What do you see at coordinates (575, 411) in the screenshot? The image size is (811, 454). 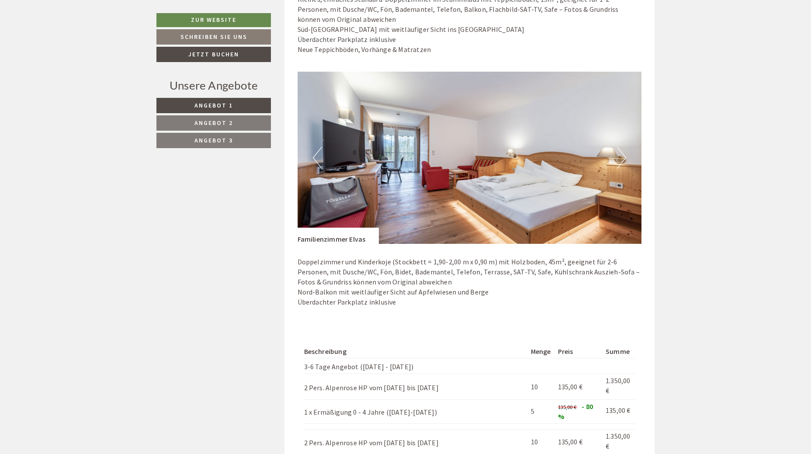 I see `span: - 80 %` at bounding box center [575, 411].